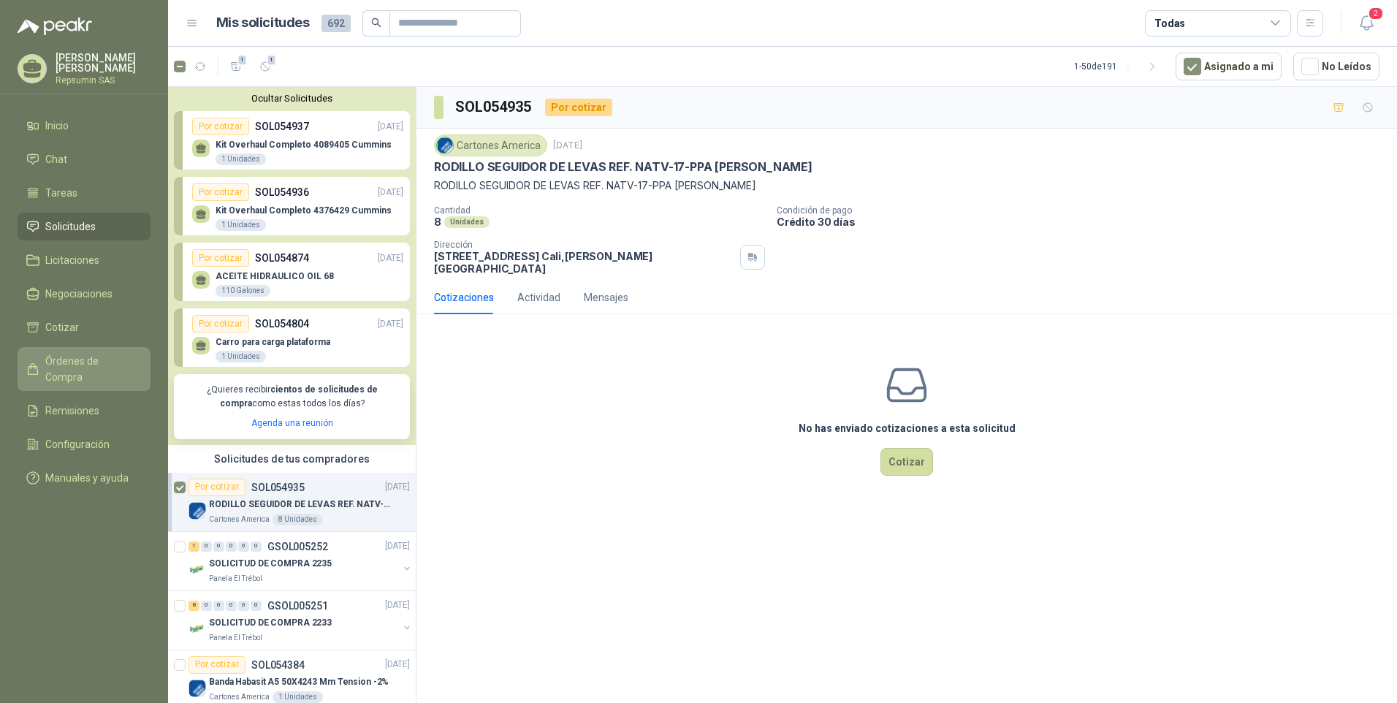 The image size is (1397, 703). I want to click on a: Órdenes de Compra, so click(84, 369).